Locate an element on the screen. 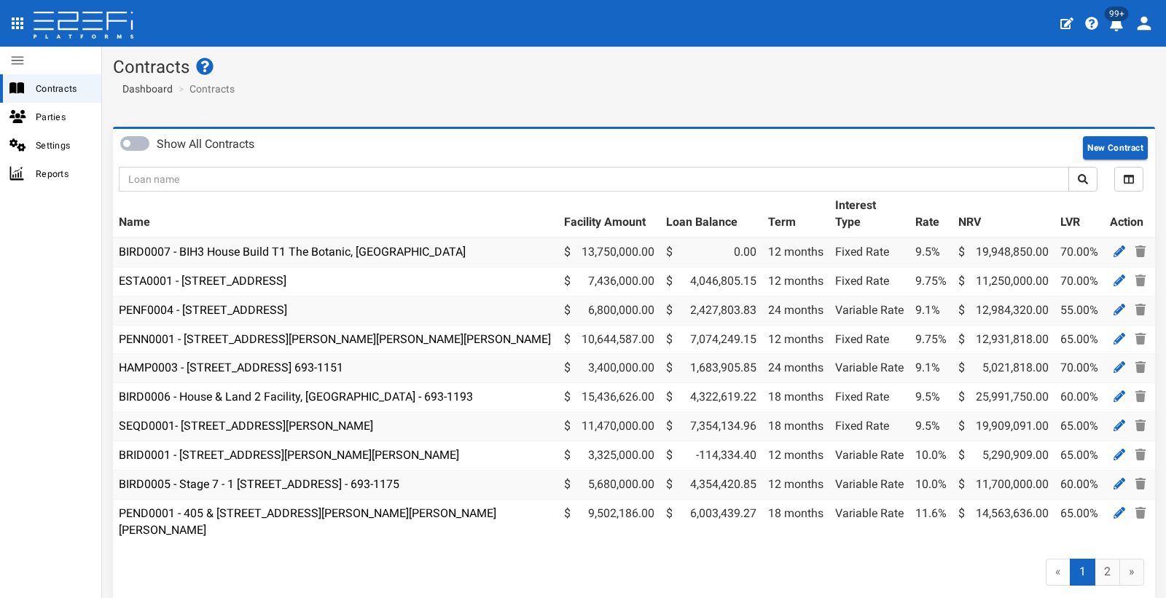 Image resolution: width=1166 pixels, height=598 pixels. span: Settings is located at coordinates (63, 145).